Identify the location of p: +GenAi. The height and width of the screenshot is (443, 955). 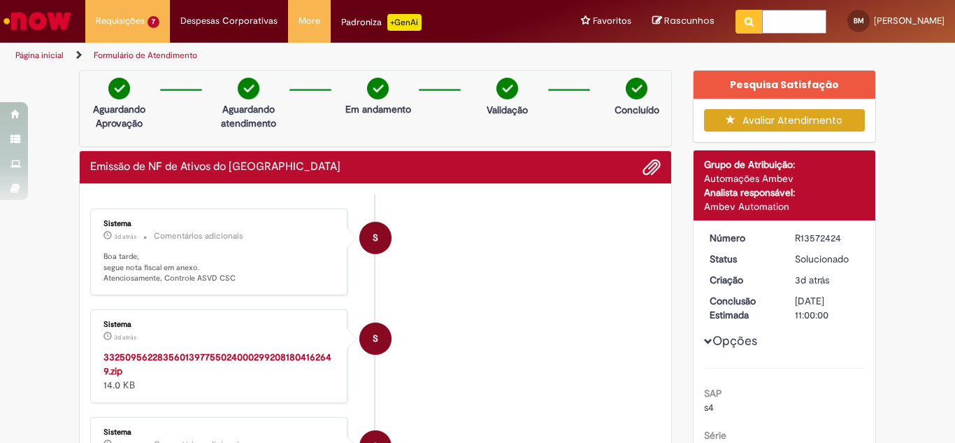
(404, 22).